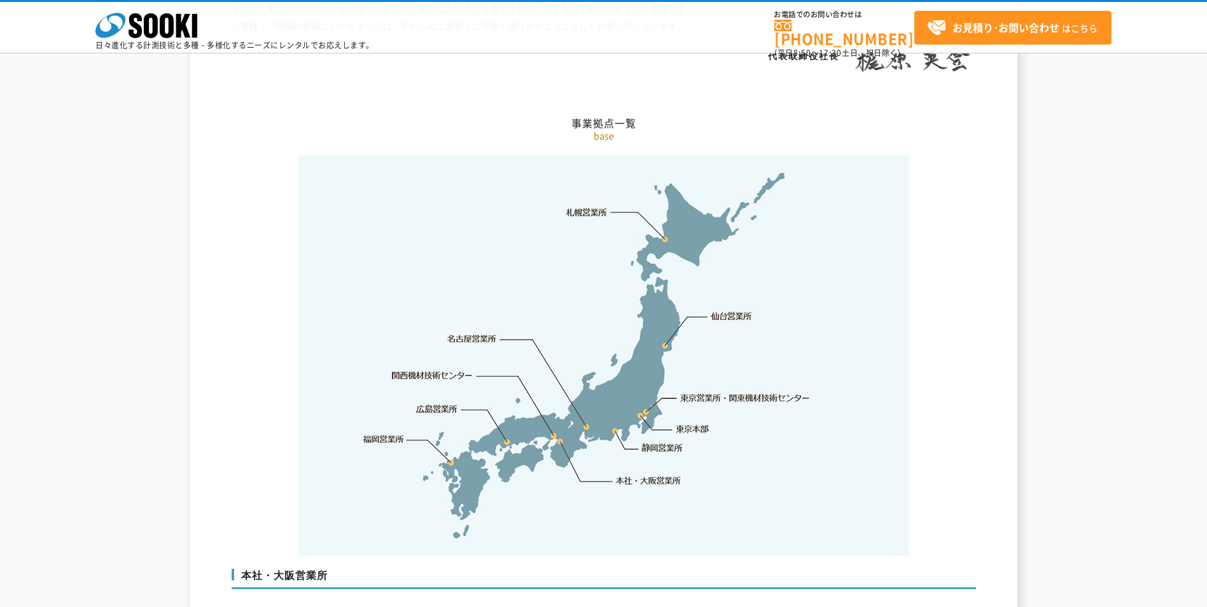 The width and height of the screenshot is (1207, 607). What do you see at coordinates (472, 339) in the screenshot?
I see `a: 名古屋営業所` at bounding box center [472, 339].